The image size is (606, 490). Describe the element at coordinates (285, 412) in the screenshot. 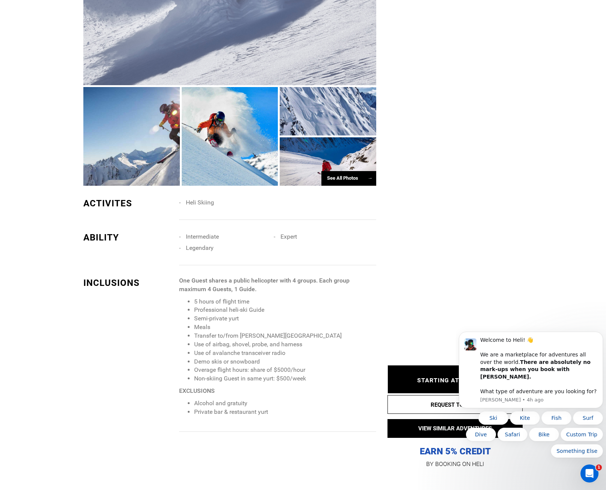

I see `li: Private bar & restaurant yurt` at that location.